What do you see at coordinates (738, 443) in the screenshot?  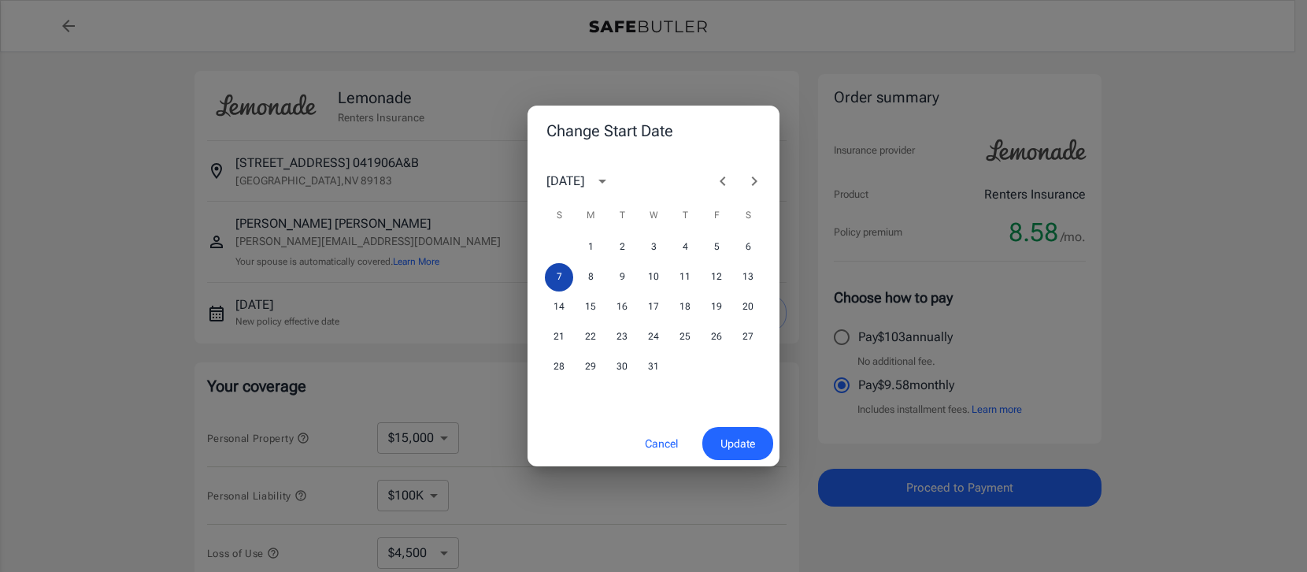 I see `span: Update` at bounding box center [738, 443].